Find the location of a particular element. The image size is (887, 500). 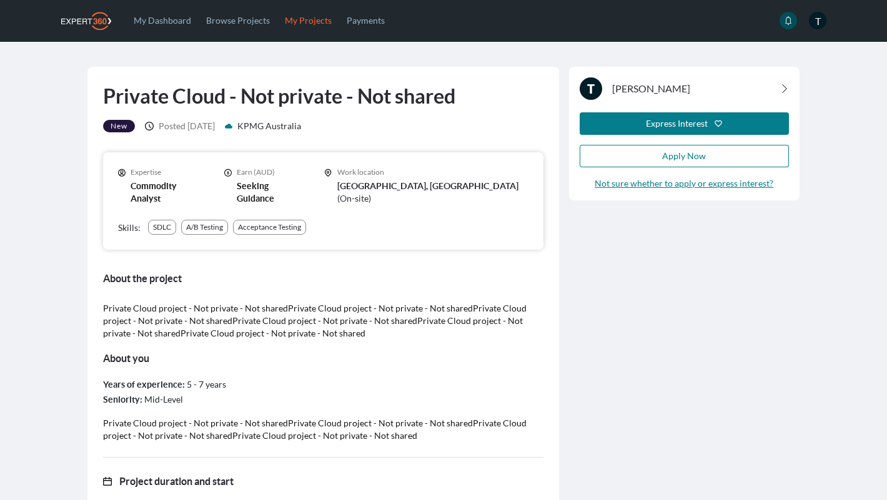

h3: Project duration and start is located at coordinates (176, 482).